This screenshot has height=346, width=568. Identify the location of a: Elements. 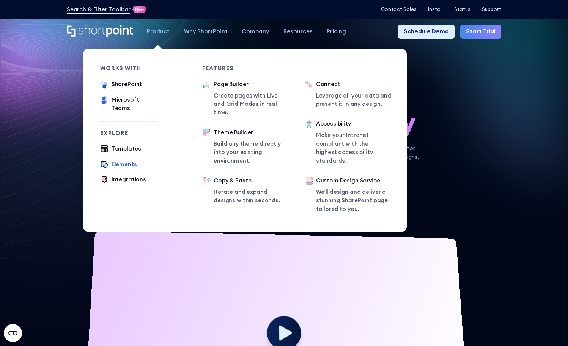
(118, 165).